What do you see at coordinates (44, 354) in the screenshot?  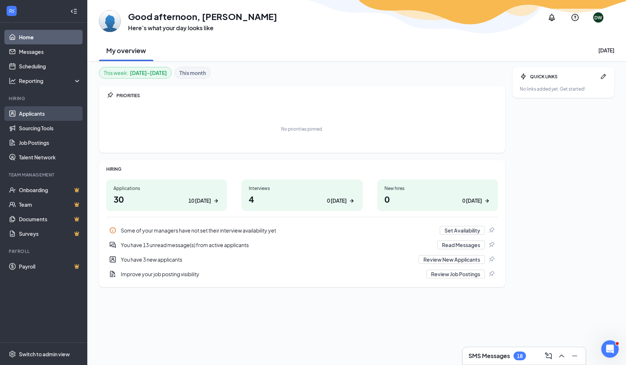 I see `div: Switch to admin view` at bounding box center [44, 354].